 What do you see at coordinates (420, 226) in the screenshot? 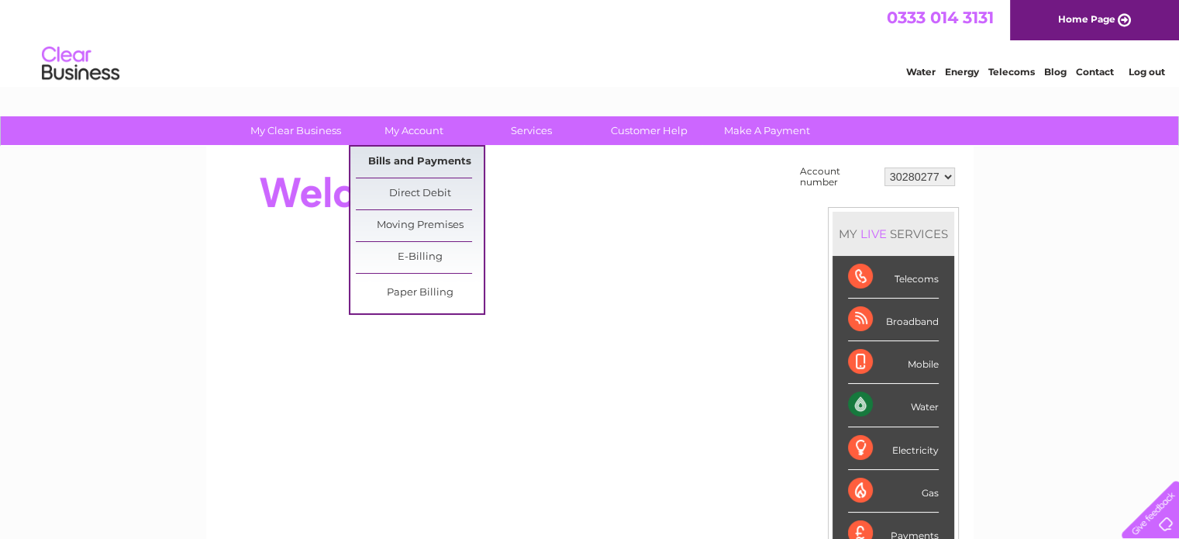
I see `a: Moving Premises` at bounding box center [420, 226].